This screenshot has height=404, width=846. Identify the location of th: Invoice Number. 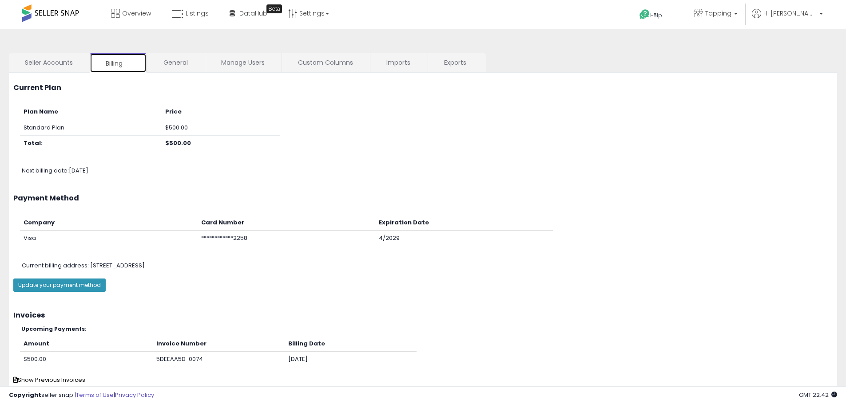
(218, 344).